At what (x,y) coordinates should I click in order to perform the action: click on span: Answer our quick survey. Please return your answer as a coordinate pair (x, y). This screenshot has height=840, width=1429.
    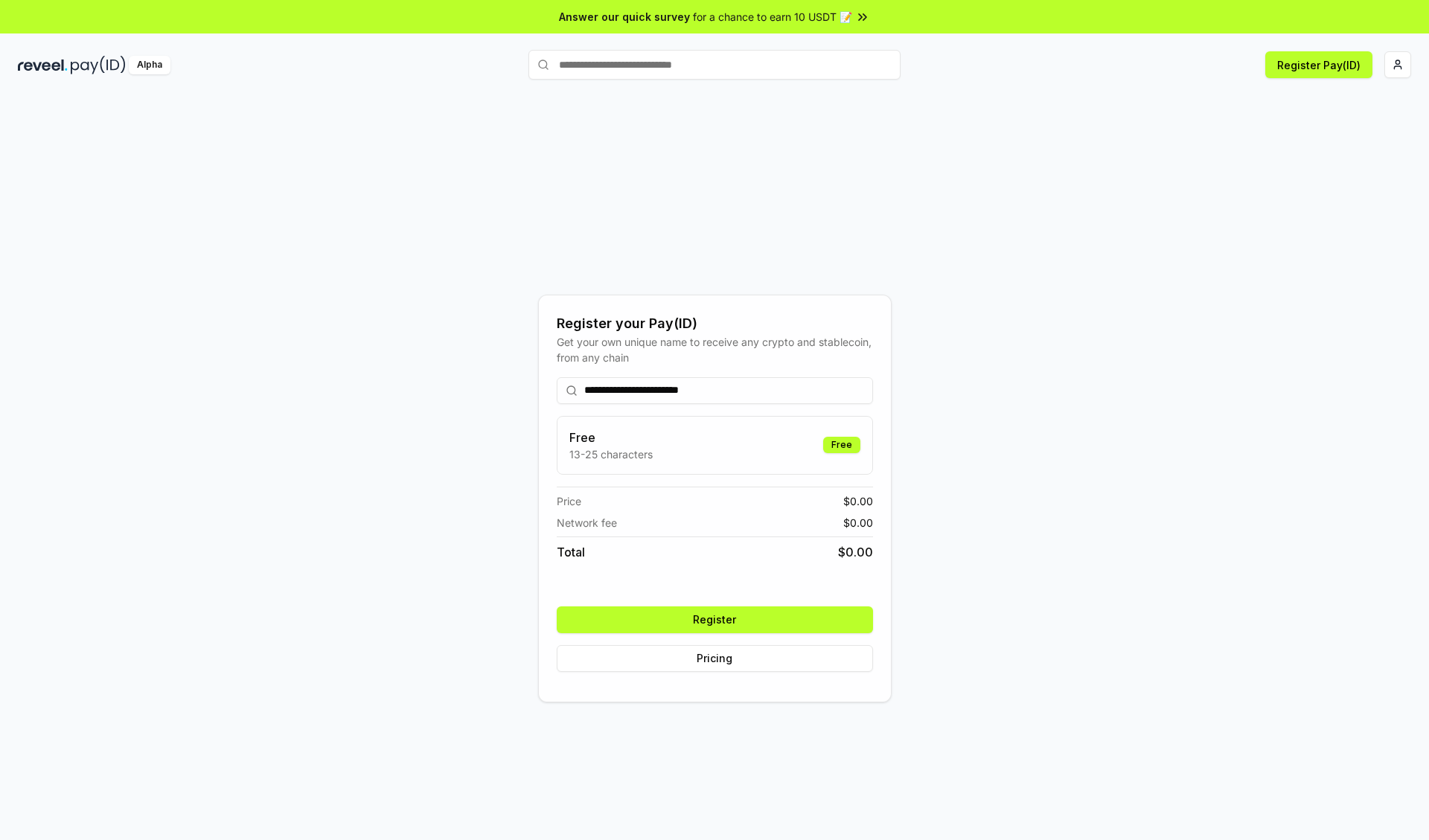
    Looking at the image, I should click on (624, 17).